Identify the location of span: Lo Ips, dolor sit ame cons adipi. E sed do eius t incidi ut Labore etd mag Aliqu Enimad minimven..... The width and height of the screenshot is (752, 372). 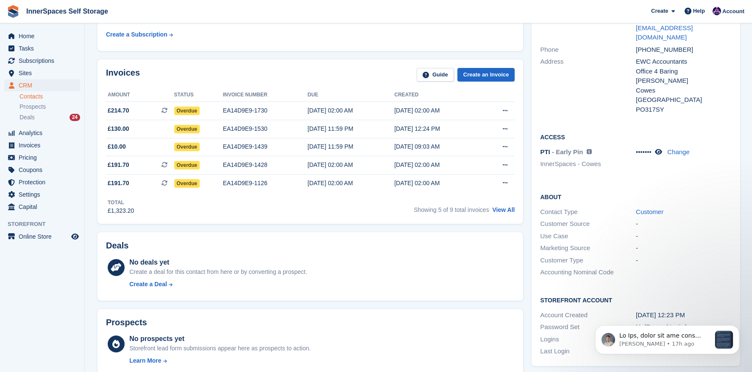
(83, 187).